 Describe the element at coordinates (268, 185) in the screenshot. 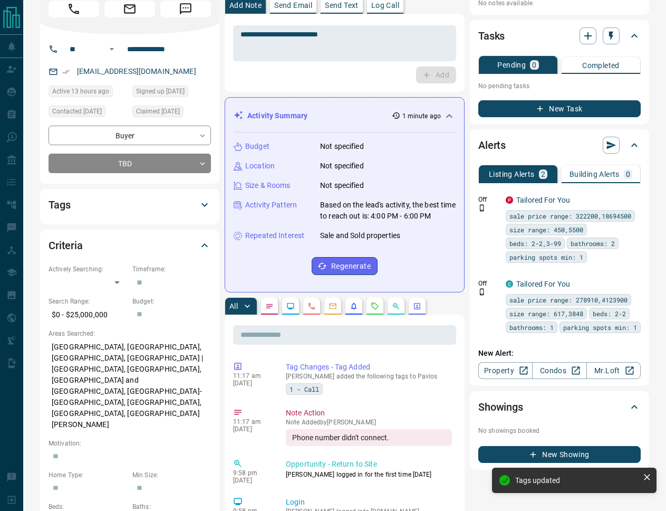

I see `p: Size & Rooms` at that location.